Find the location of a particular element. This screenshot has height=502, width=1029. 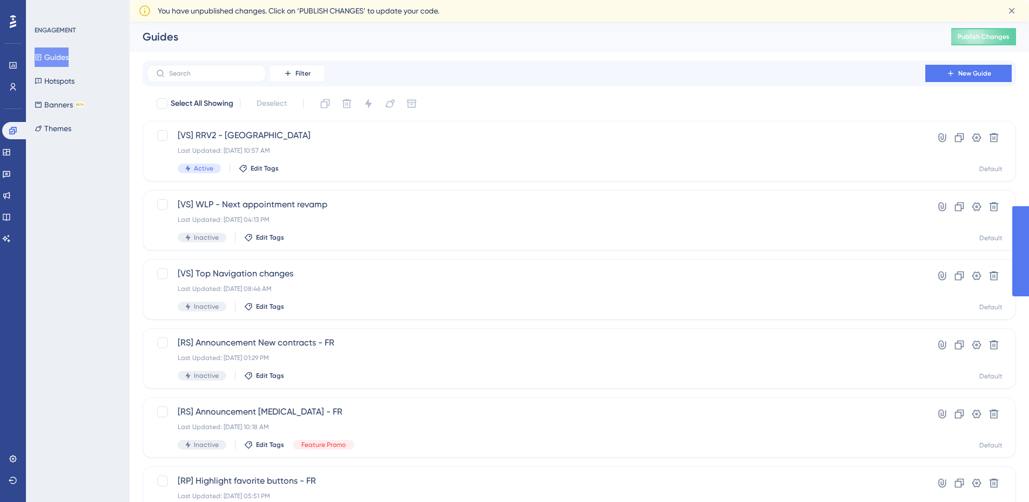

button: Themes is located at coordinates (53, 129).